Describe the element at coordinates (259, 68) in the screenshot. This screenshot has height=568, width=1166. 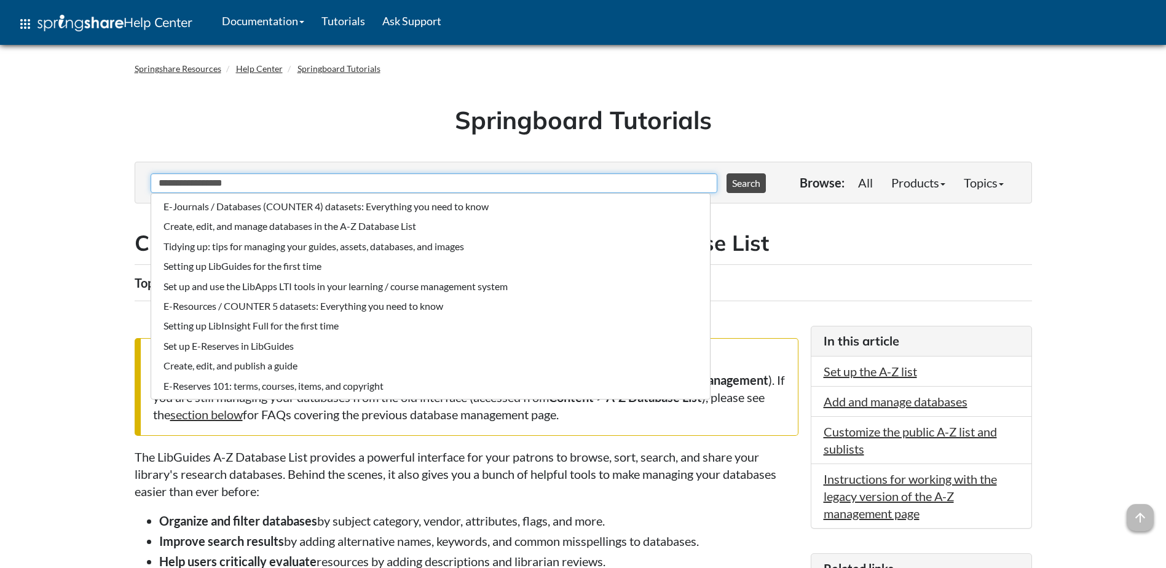
I see `a: Help Center` at that location.